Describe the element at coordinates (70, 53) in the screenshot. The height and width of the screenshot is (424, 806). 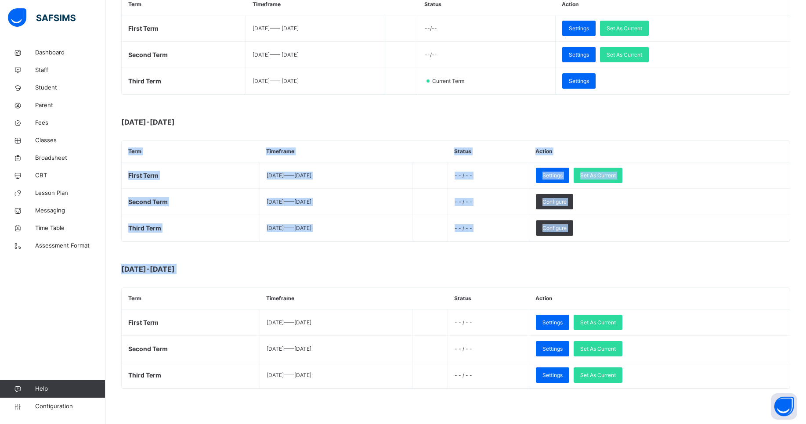
I see `span: Dashboard` at that location.